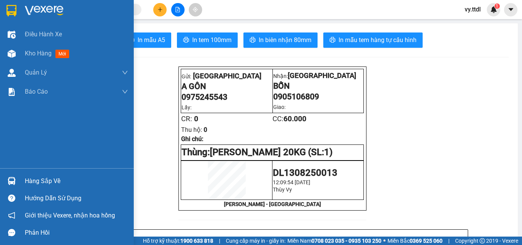 The height and width of the screenshot is (245, 522). What do you see at coordinates (511, 10) in the screenshot?
I see `span: caret-down` at bounding box center [511, 10].